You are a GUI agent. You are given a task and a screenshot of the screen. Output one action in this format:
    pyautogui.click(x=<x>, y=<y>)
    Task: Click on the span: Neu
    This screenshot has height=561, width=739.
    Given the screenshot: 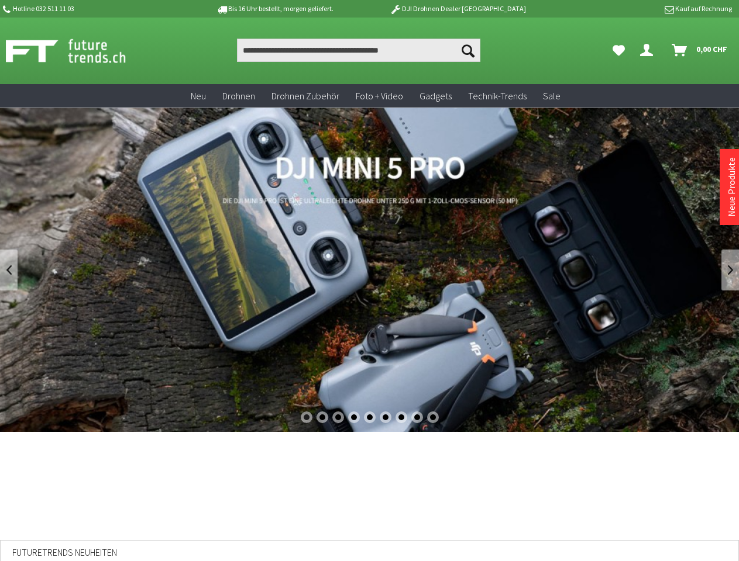 What is the action you would take?
    pyautogui.click(x=198, y=96)
    